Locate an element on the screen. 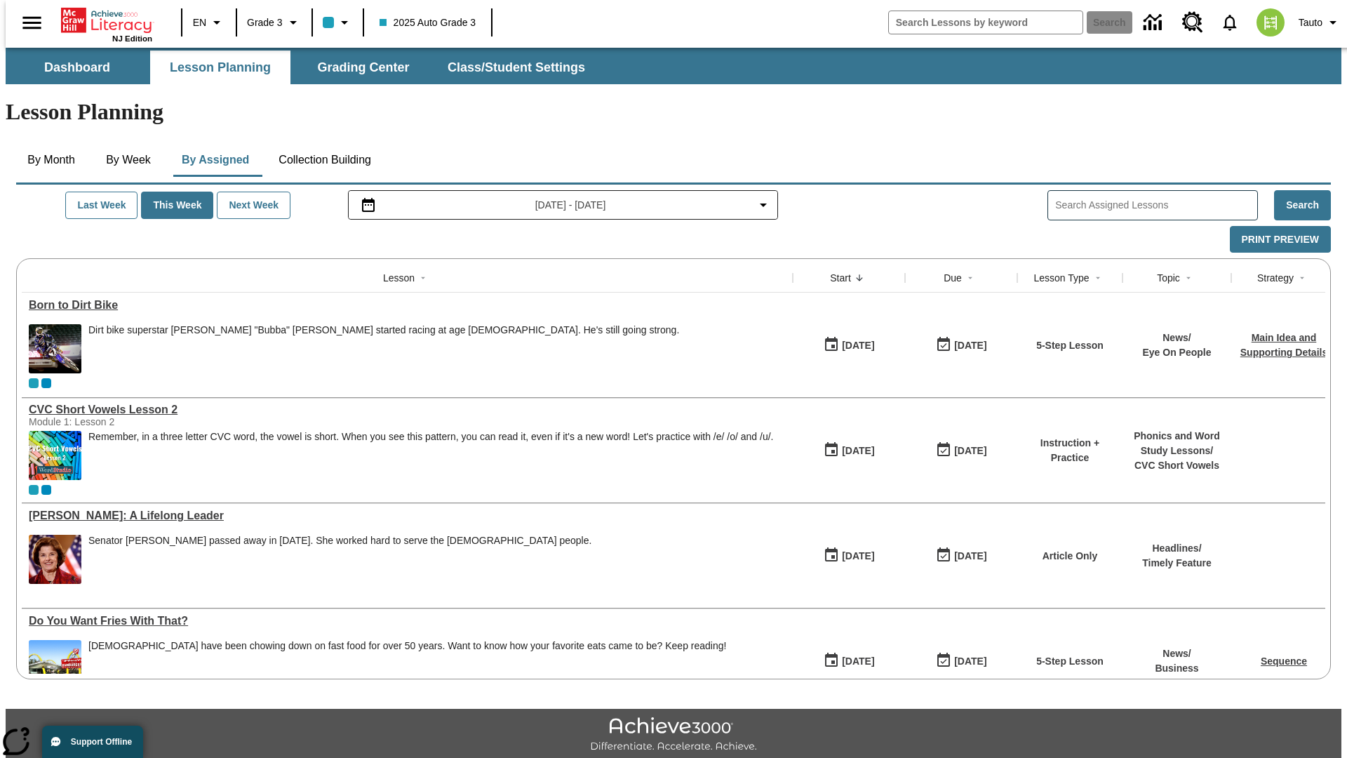  span: Current Class is located at coordinates (34, 383).